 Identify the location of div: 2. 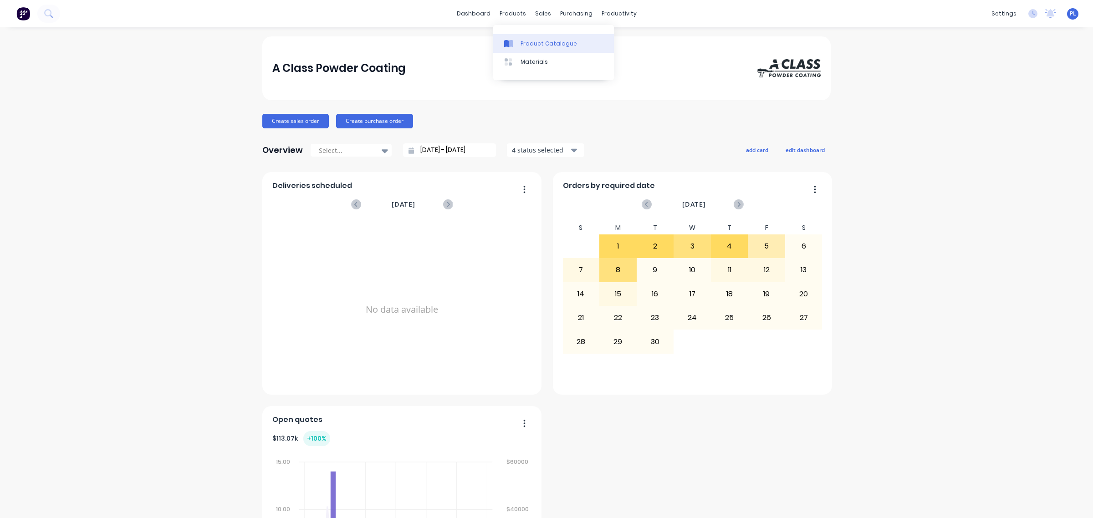
(656, 246).